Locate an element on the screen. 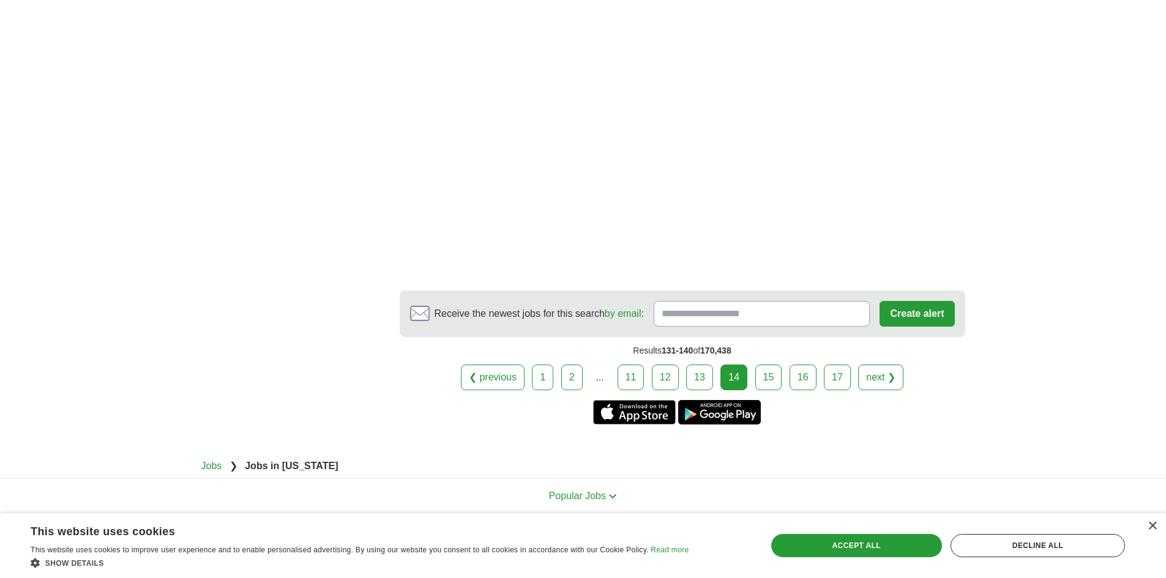 This screenshot has width=1166, height=578. a: 11 is located at coordinates (631, 378).